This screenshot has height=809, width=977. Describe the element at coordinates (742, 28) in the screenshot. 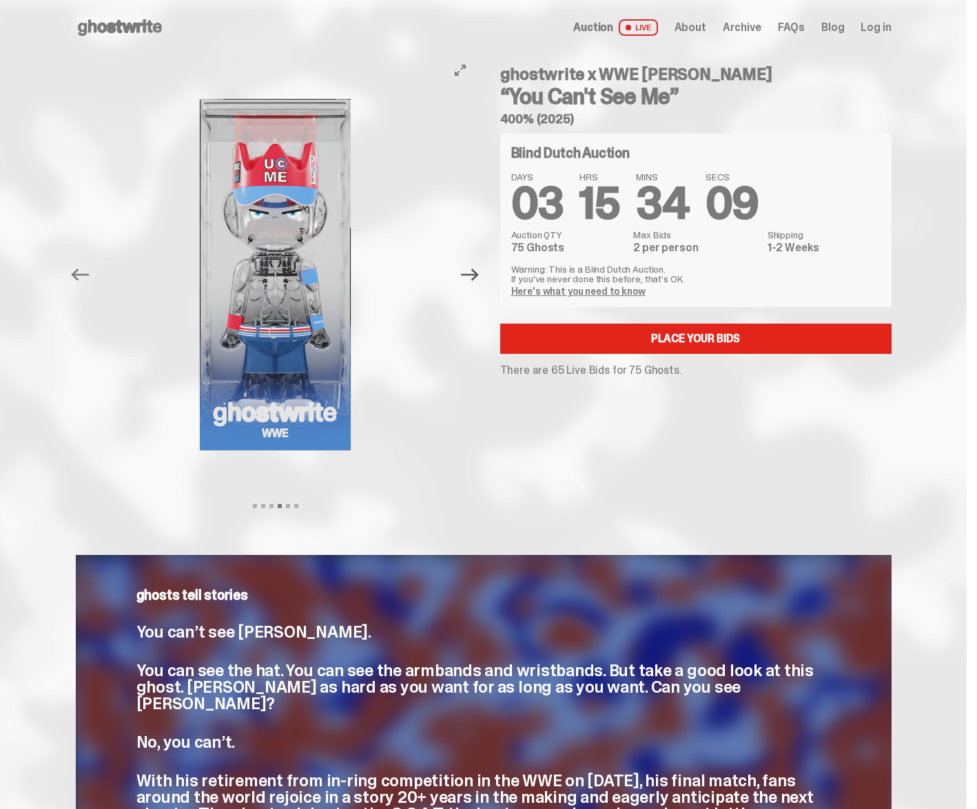

I see `span: Archive` at that location.